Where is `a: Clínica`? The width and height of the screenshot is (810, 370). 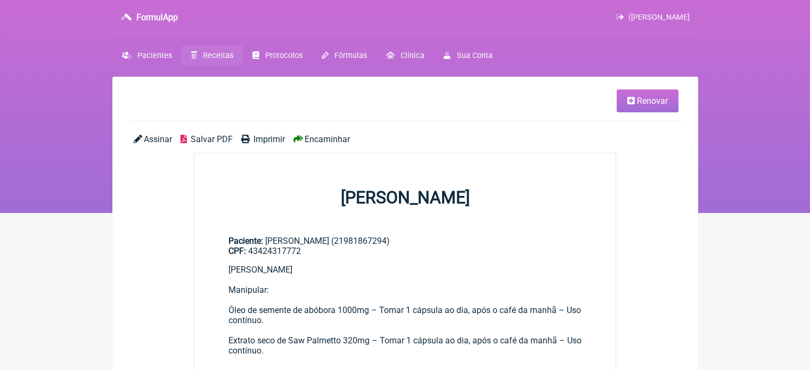 a: Clínica is located at coordinates (405, 55).